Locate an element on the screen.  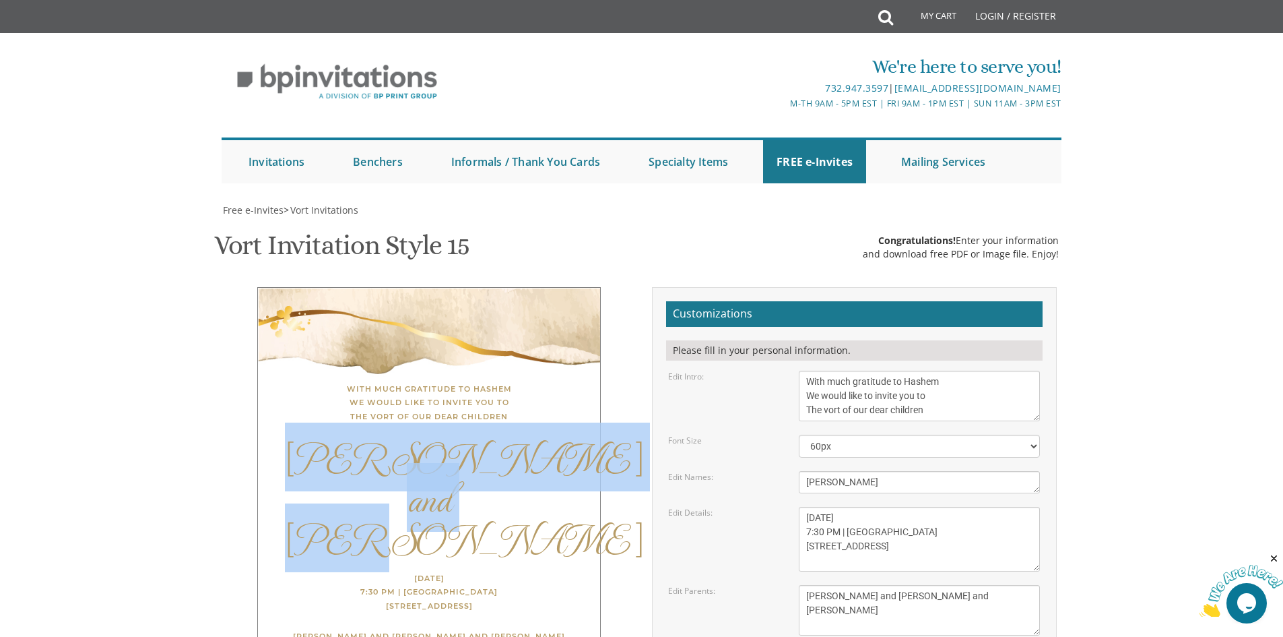
div: With much gratitude to Hashem We would like to invite you to The vort of our dear children is located at coordinates (429, 402).